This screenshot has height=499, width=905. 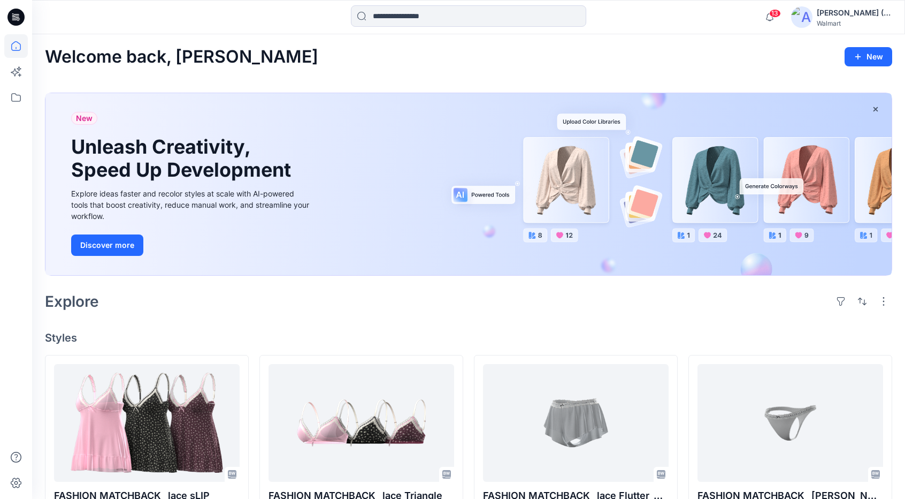 What do you see at coordinates (775, 13) in the screenshot?
I see `span: 13` at bounding box center [775, 13].